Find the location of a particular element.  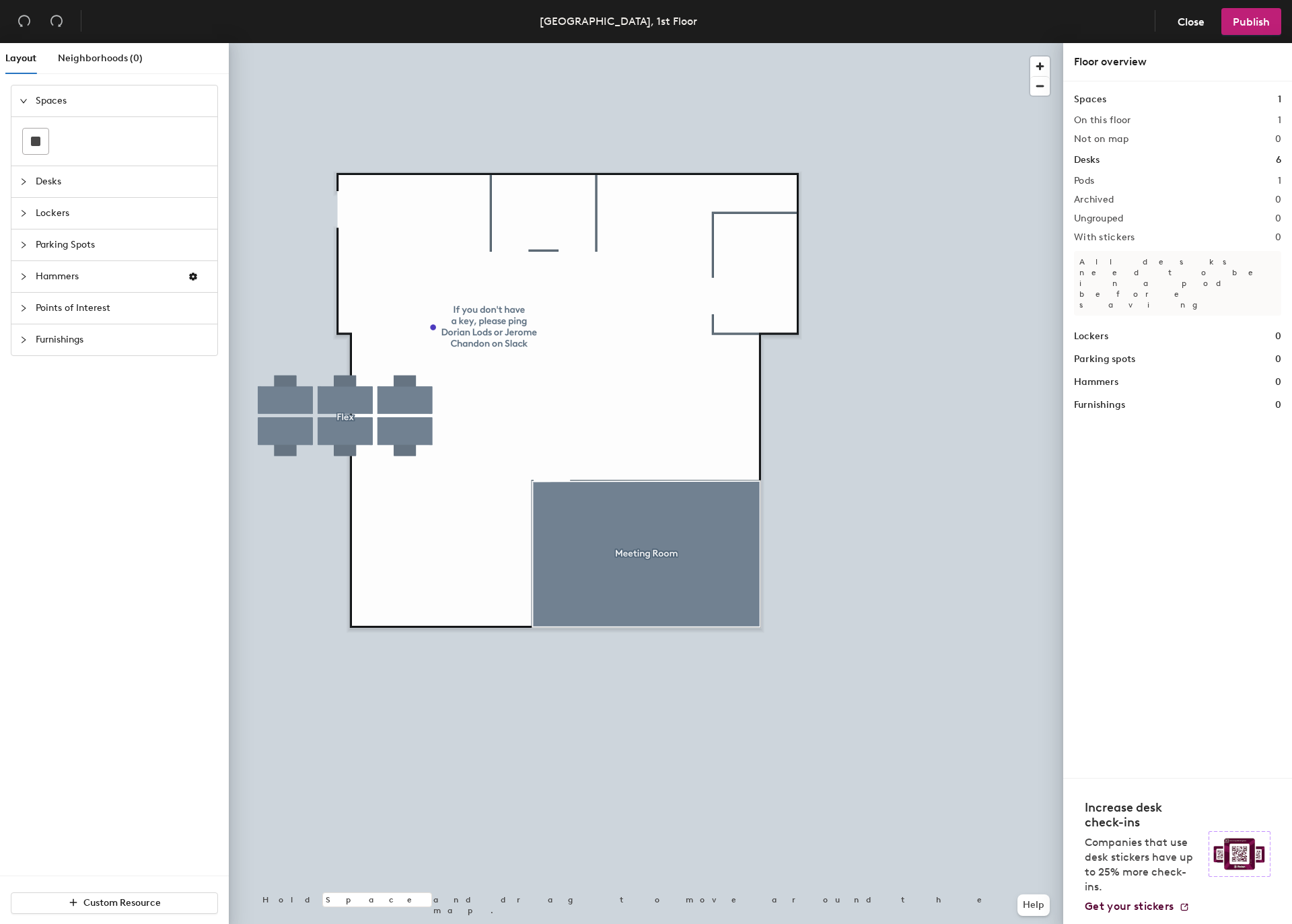

h1: 1 is located at coordinates (1280, 100).